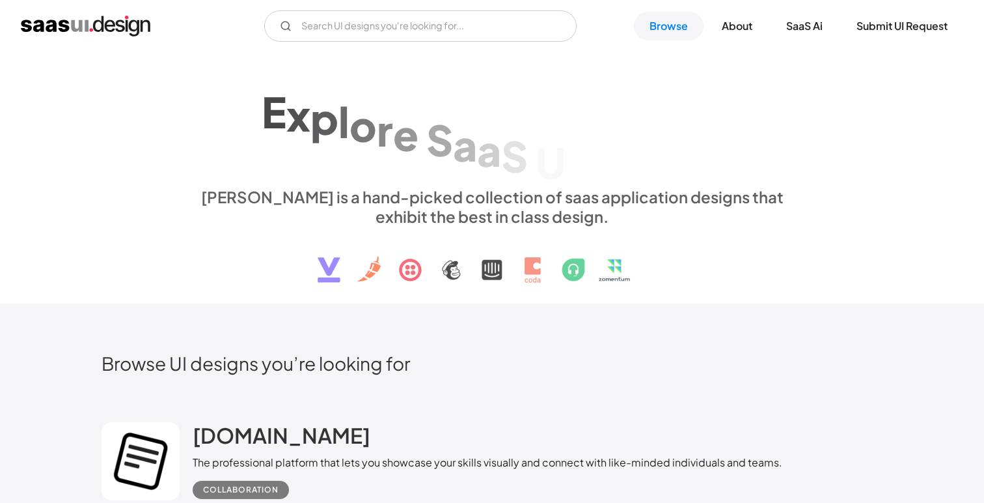  I want to click on div: r, so click(385, 130).